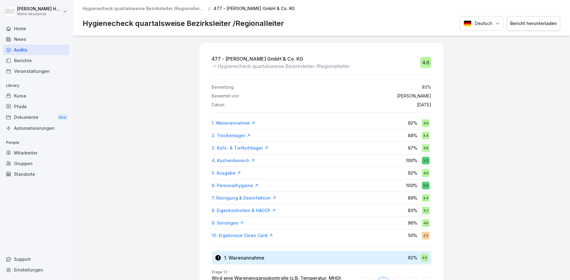  Describe the element at coordinates (533, 23) in the screenshot. I see `div: Bericht herunterladen` at that location.